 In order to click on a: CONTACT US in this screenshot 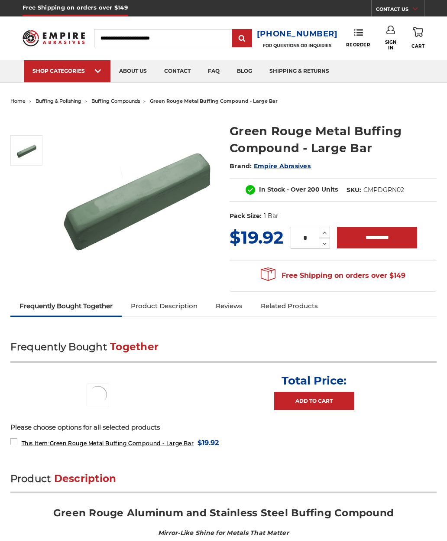, I will do `click(400, 10)`.